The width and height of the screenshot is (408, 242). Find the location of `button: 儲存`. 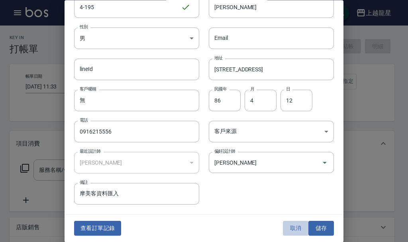

button: 儲存 is located at coordinates (321, 228).